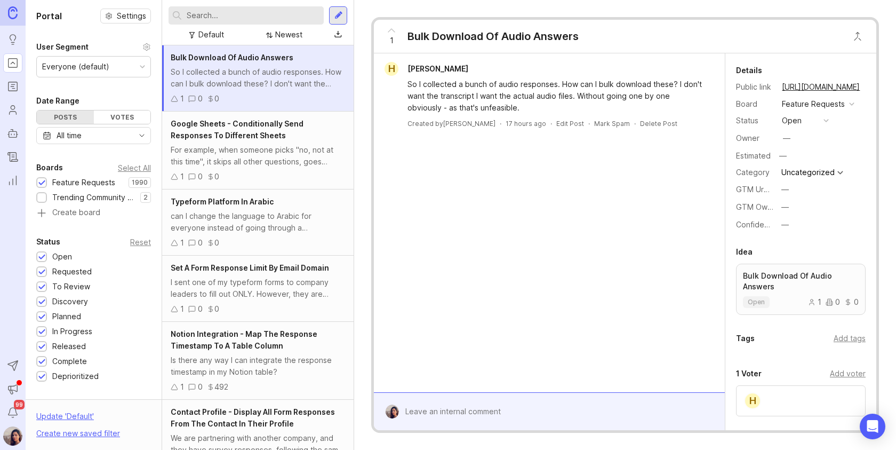 The width and height of the screenshot is (896, 450). I want to click on div: Category, so click(755, 172).